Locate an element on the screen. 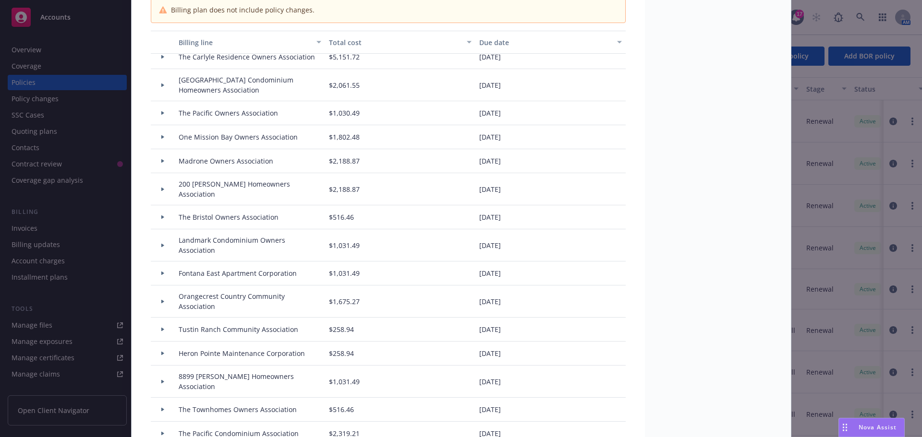 Image resolution: width=922 pixels, height=437 pixels. span: Landmark Condominium Owners Association is located at coordinates (250, 245).